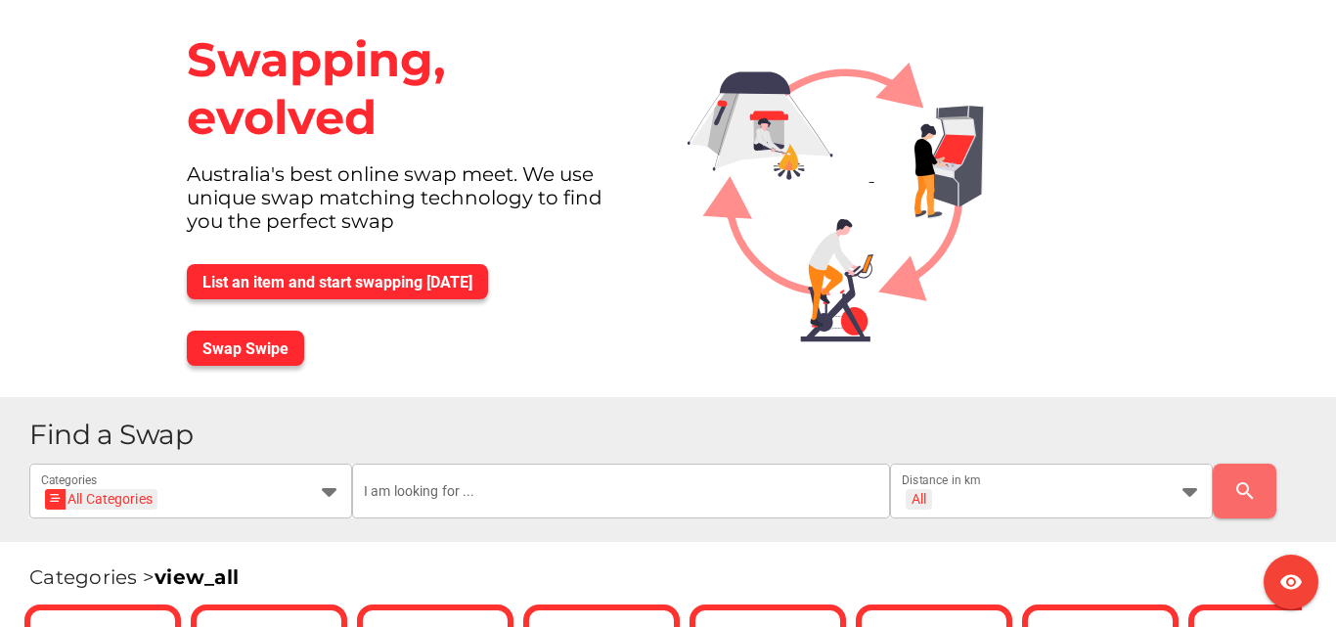 The image size is (1336, 627). What do you see at coordinates (1245, 491) in the screenshot?
I see `i: search` at bounding box center [1245, 491].